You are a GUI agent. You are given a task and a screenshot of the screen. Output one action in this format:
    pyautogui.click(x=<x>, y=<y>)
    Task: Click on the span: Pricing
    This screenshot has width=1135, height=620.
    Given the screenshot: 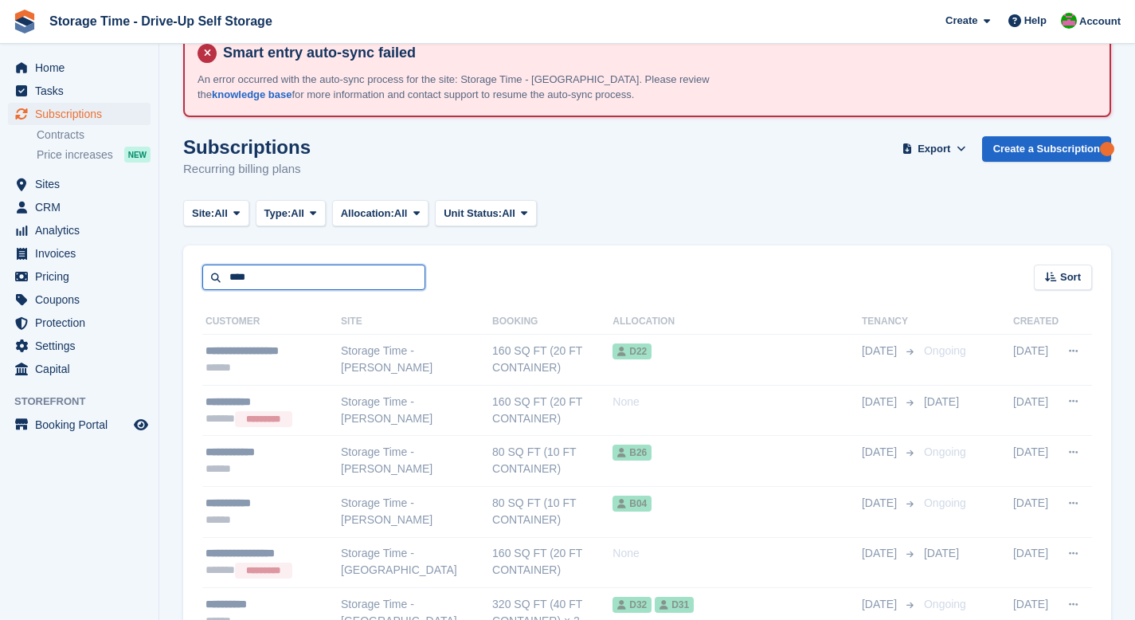 What is the action you would take?
    pyautogui.click(x=83, y=276)
    